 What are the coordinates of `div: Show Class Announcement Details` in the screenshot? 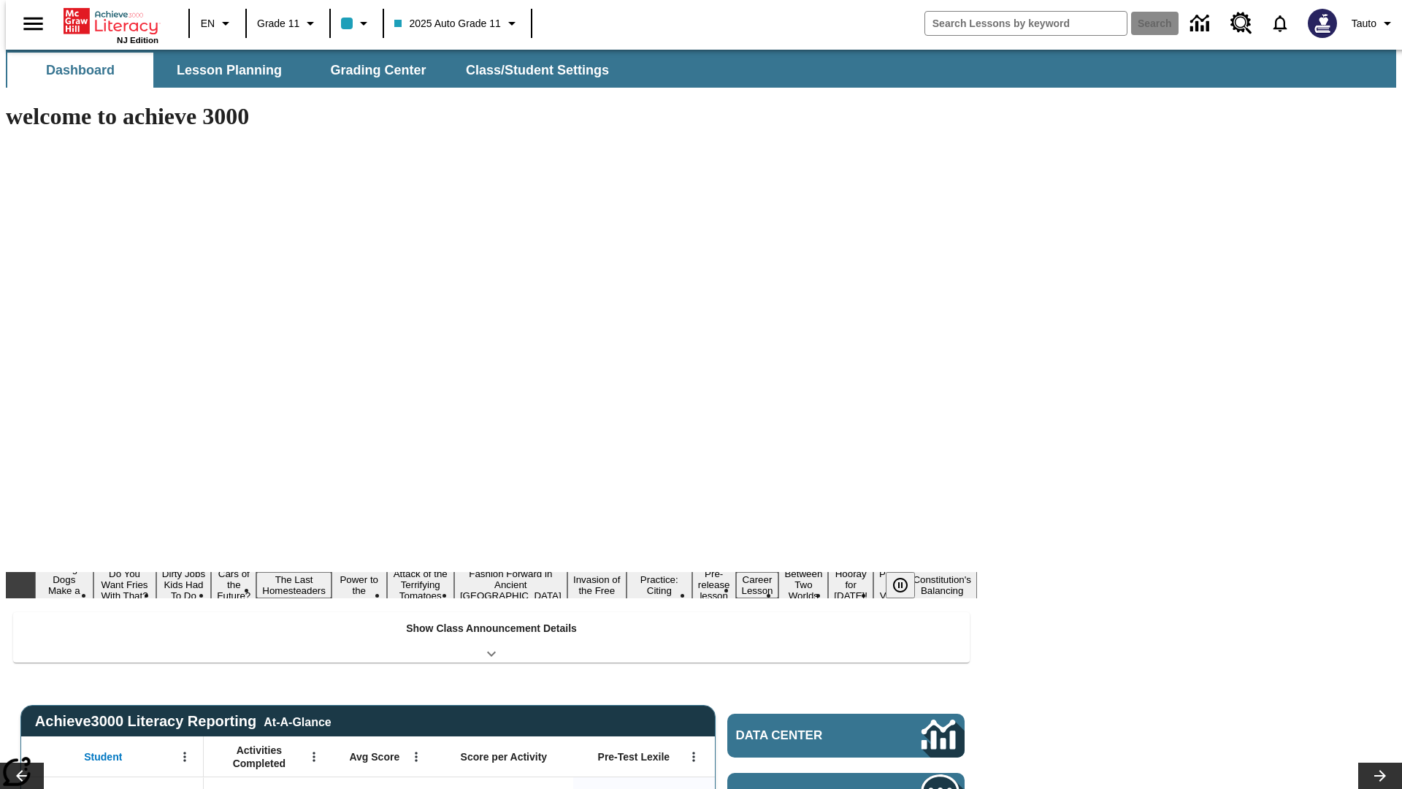 It's located at (492, 637).